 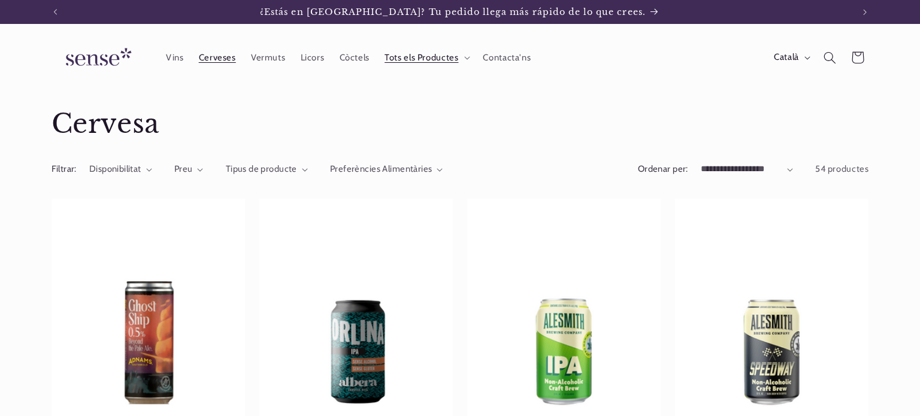 I want to click on label: Ordenar per:, so click(x=663, y=169).